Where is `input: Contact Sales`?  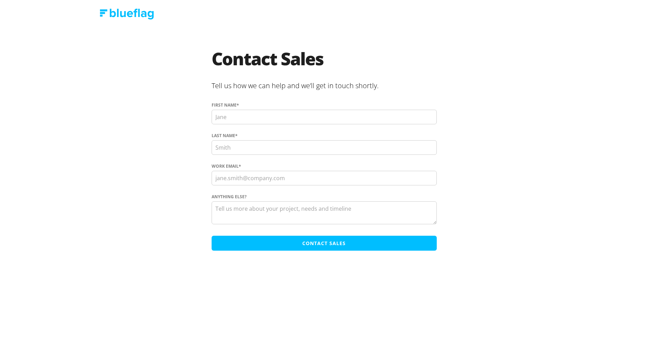 input: Contact Sales is located at coordinates (324, 243).